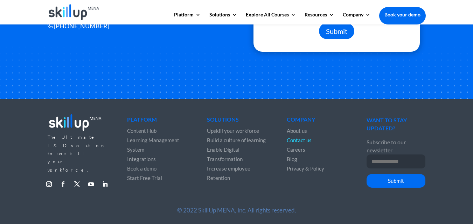 Image resolution: width=473 pixels, height=224 pixels. What do you see at coordinates (296, 150) in the screenshot?
I see `span: Careers` at bounding box center [296, 150].